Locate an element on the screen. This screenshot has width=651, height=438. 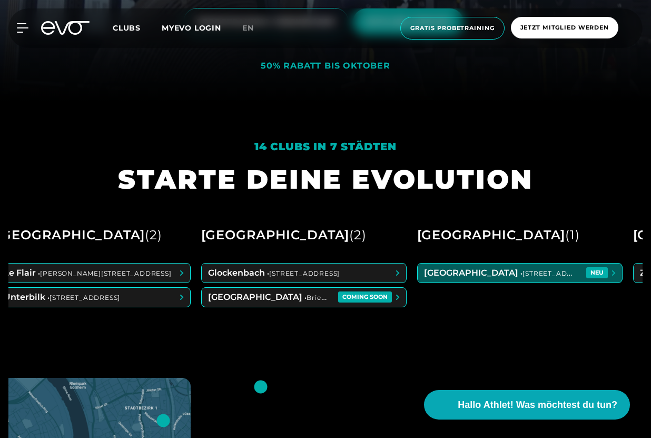
span: Clubs is located at coordinates (126, 28).